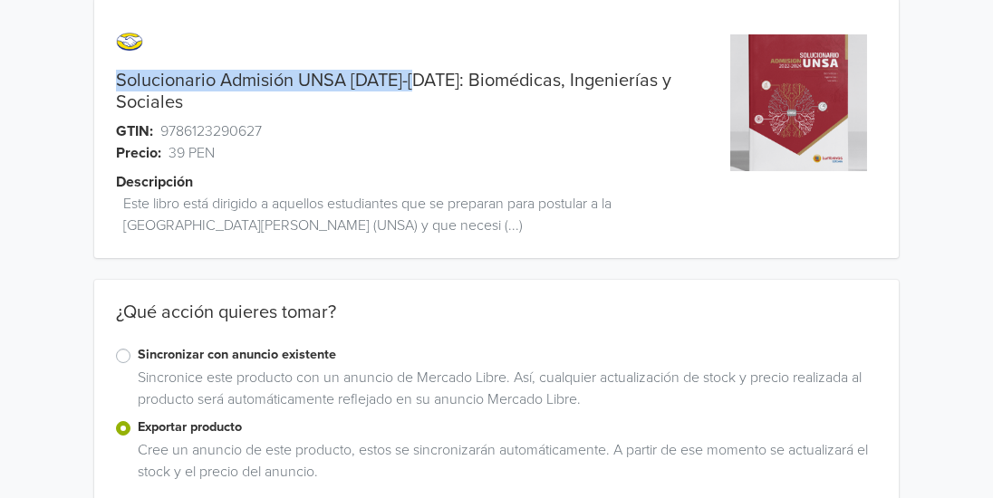 This screenshot has width=993, height=498. I want to click on span: GTIN:, so click(134, 131).